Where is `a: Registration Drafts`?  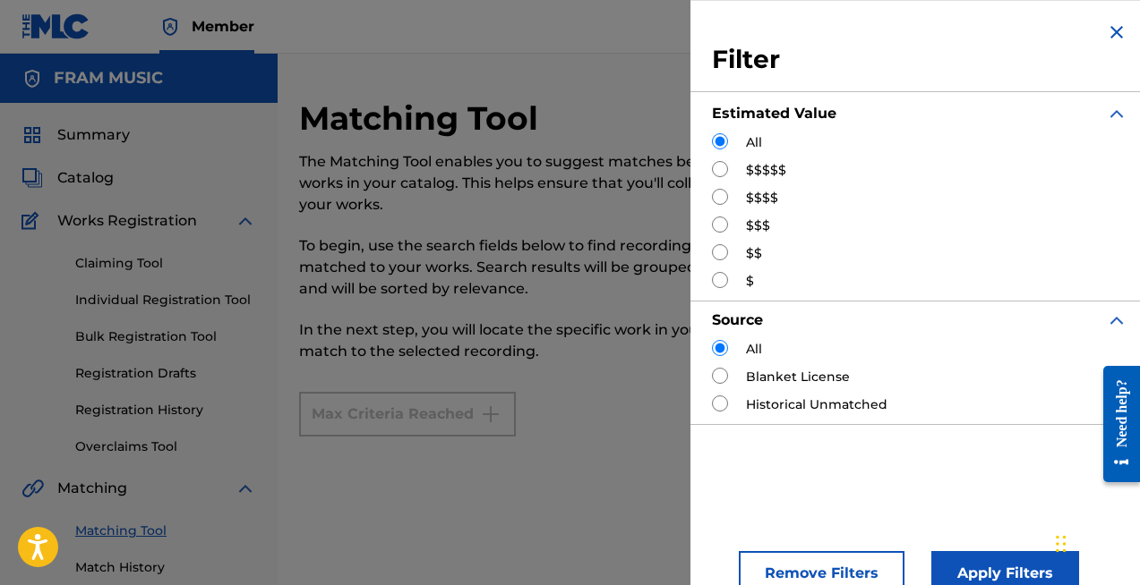 a: Registration Drafts is located at coordinates (166, 373).